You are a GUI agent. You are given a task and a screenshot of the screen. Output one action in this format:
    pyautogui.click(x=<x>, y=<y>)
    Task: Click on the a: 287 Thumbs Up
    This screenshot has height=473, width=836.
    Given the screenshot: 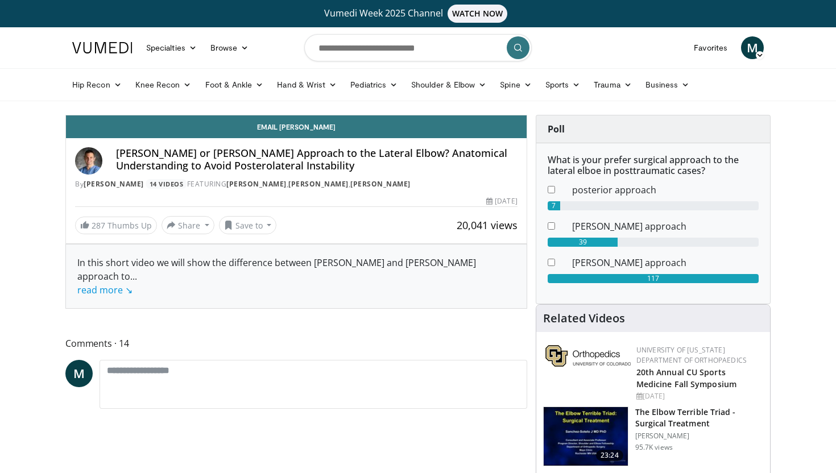 What is the action you would take?
    pyautogui.click(x=116, y=225)
    